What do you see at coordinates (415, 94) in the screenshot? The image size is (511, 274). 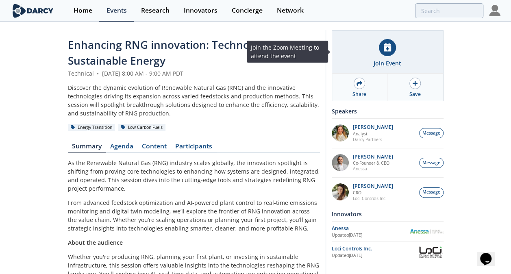 I see `div: Save` at bounding box center [415, 94].